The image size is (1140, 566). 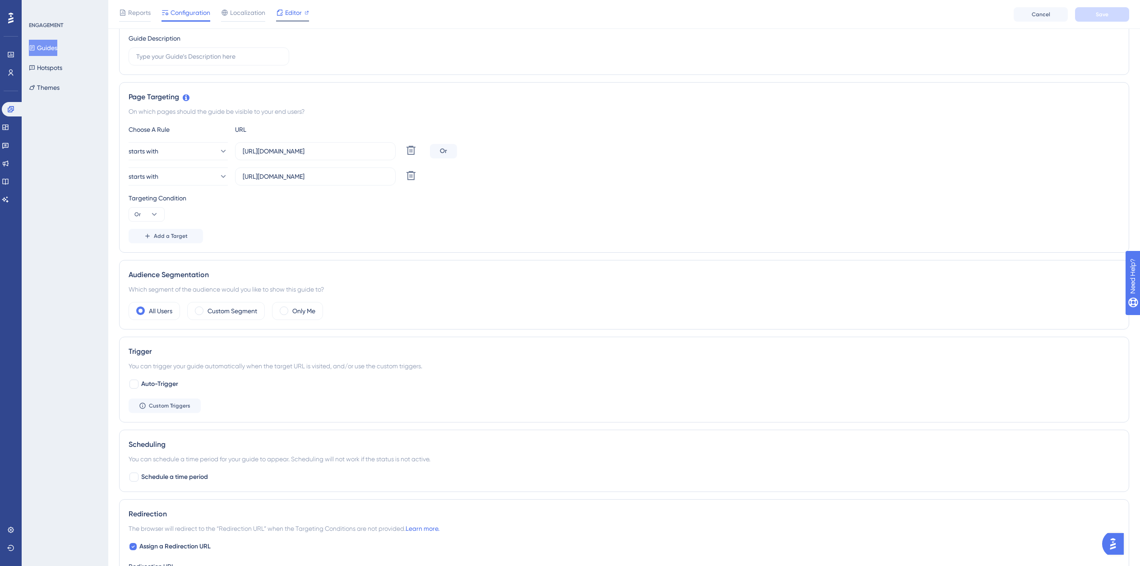 I want to click on input: Type your Guide’s Description here, so click(x=209, y=56).